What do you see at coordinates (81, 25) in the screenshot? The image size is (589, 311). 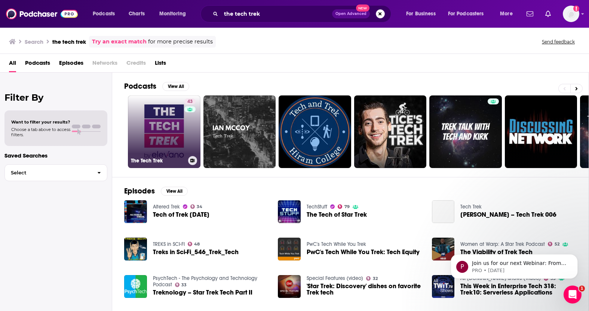 I see `p: Join us for our next Webinar: From Pushback to Payoff: Building Buy-In for Niche Podcast Placemen...` at bounding box center [81, 25].